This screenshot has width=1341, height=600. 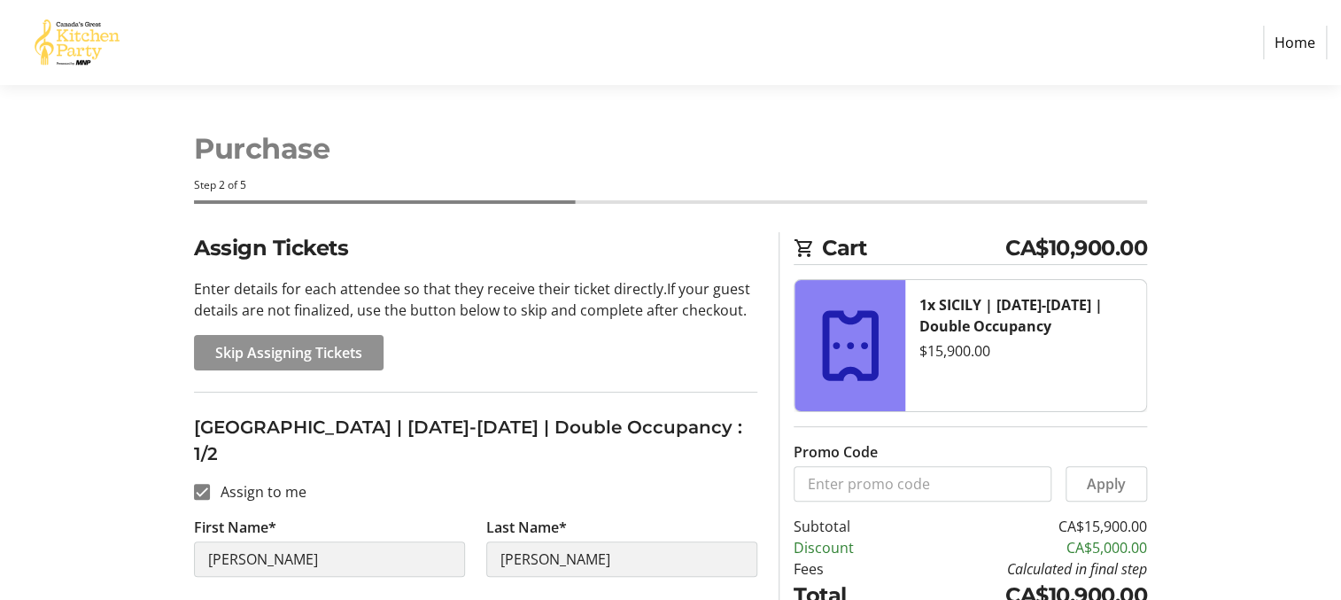 I want to click on button: Apply, so click(x=1107, y=484).